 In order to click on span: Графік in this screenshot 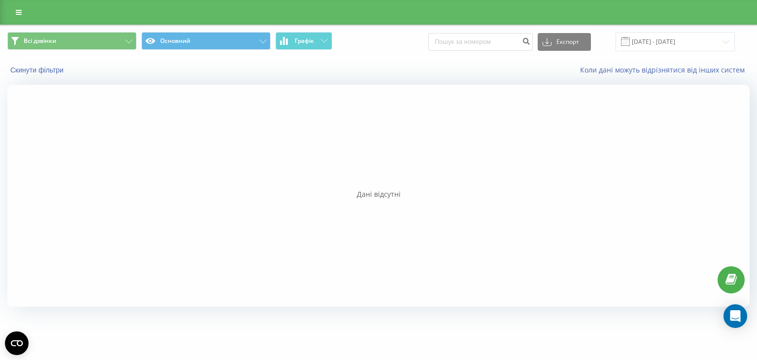, I will do `click(304, 41)`.